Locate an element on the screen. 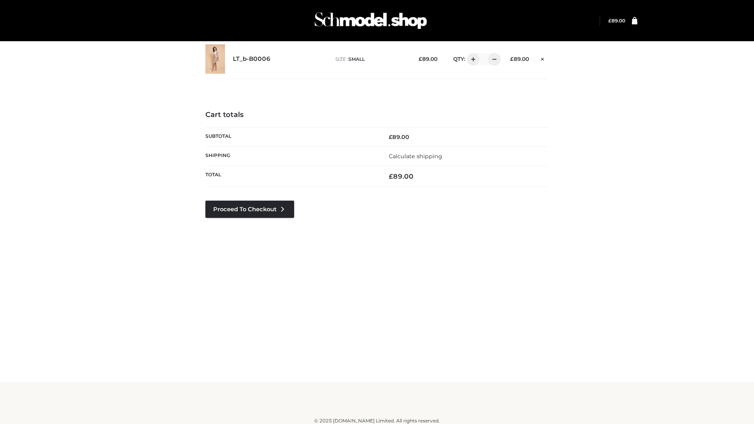 The image size is (754, 424). th: Subtotal is located at coordinates (291, 137).